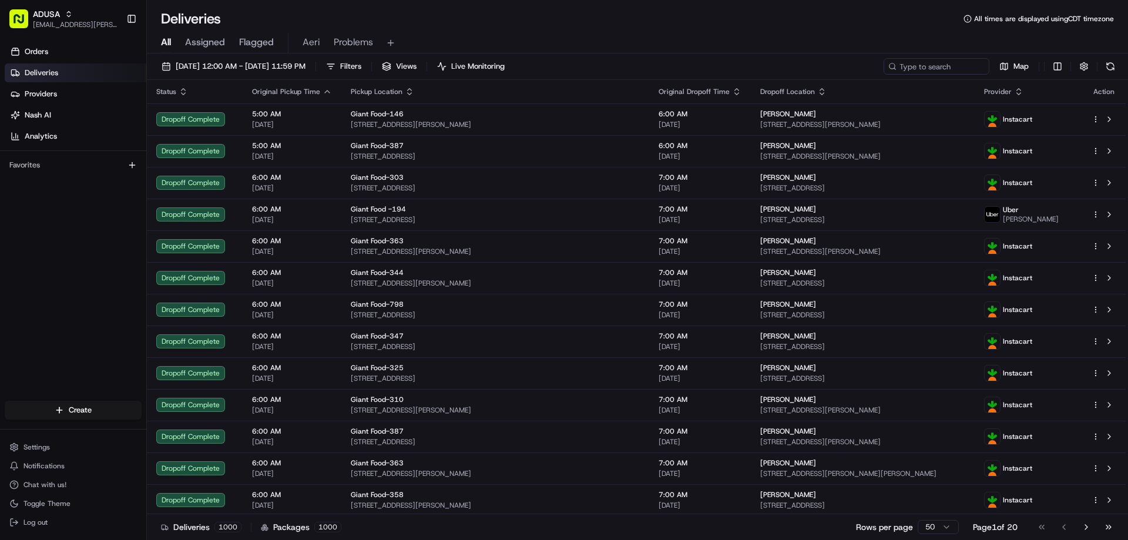 The width and height of the screenshot is (1128, 540). I want to click on span: Live Monitoring, so click(478, 66).